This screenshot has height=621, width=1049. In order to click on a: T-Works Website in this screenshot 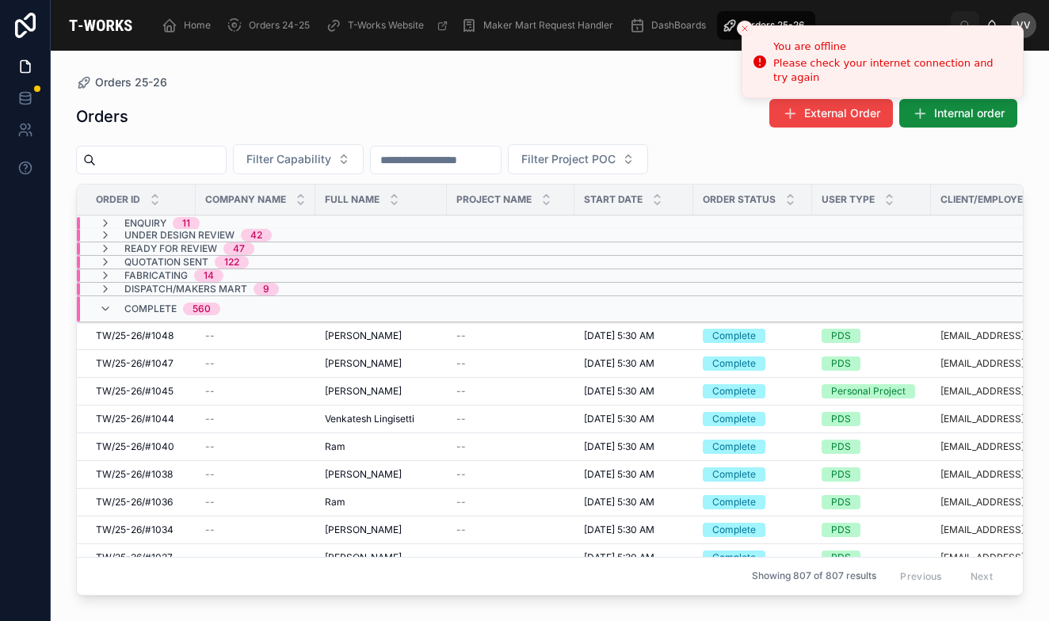, I will do `click(388, 25)`.